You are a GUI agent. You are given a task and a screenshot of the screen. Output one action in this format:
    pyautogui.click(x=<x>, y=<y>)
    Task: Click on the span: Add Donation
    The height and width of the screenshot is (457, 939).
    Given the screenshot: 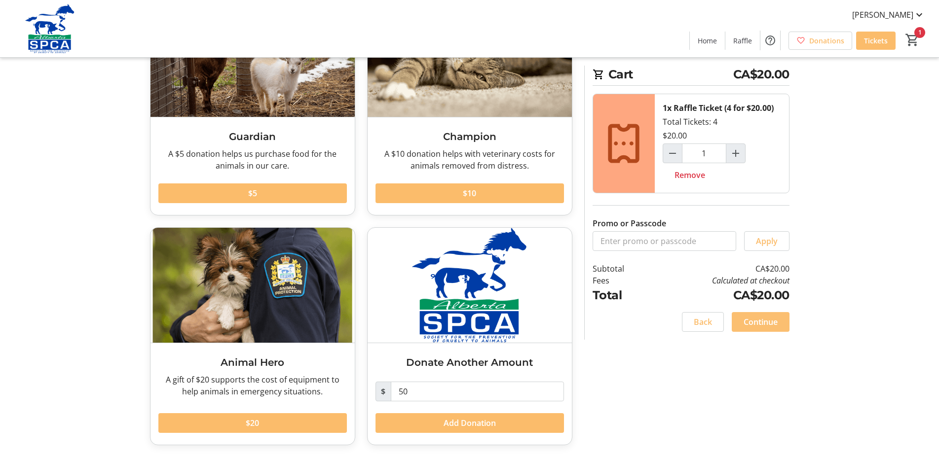 What is the action you would take?
    pyautogui.click(x=470, y=423)
    